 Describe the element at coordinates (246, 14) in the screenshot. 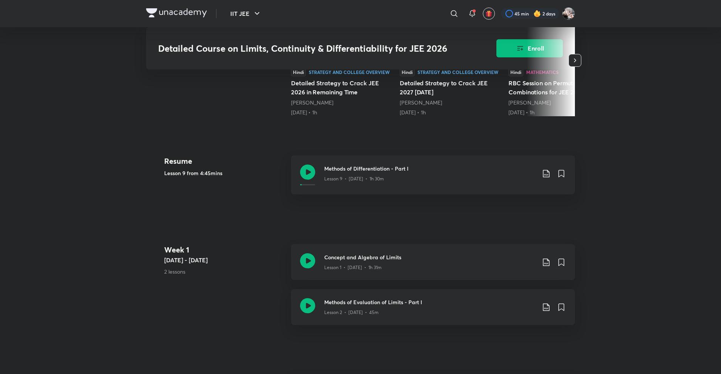

I see `button: IIT JEE` at that location.